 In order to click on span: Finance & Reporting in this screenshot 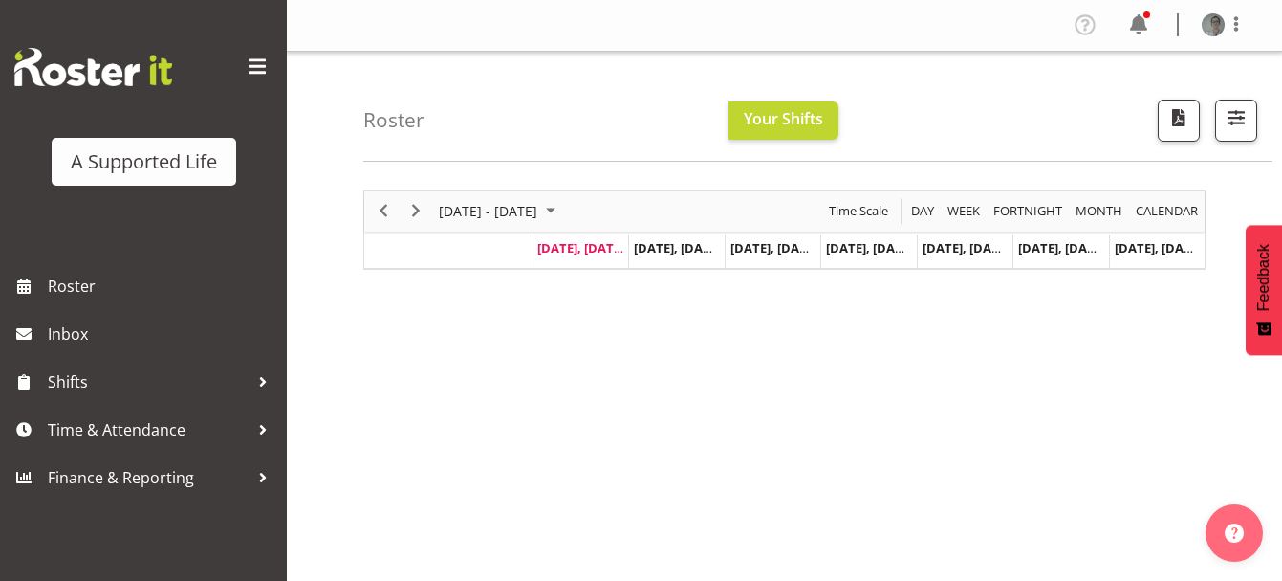, I will do `click(148, 477)`.